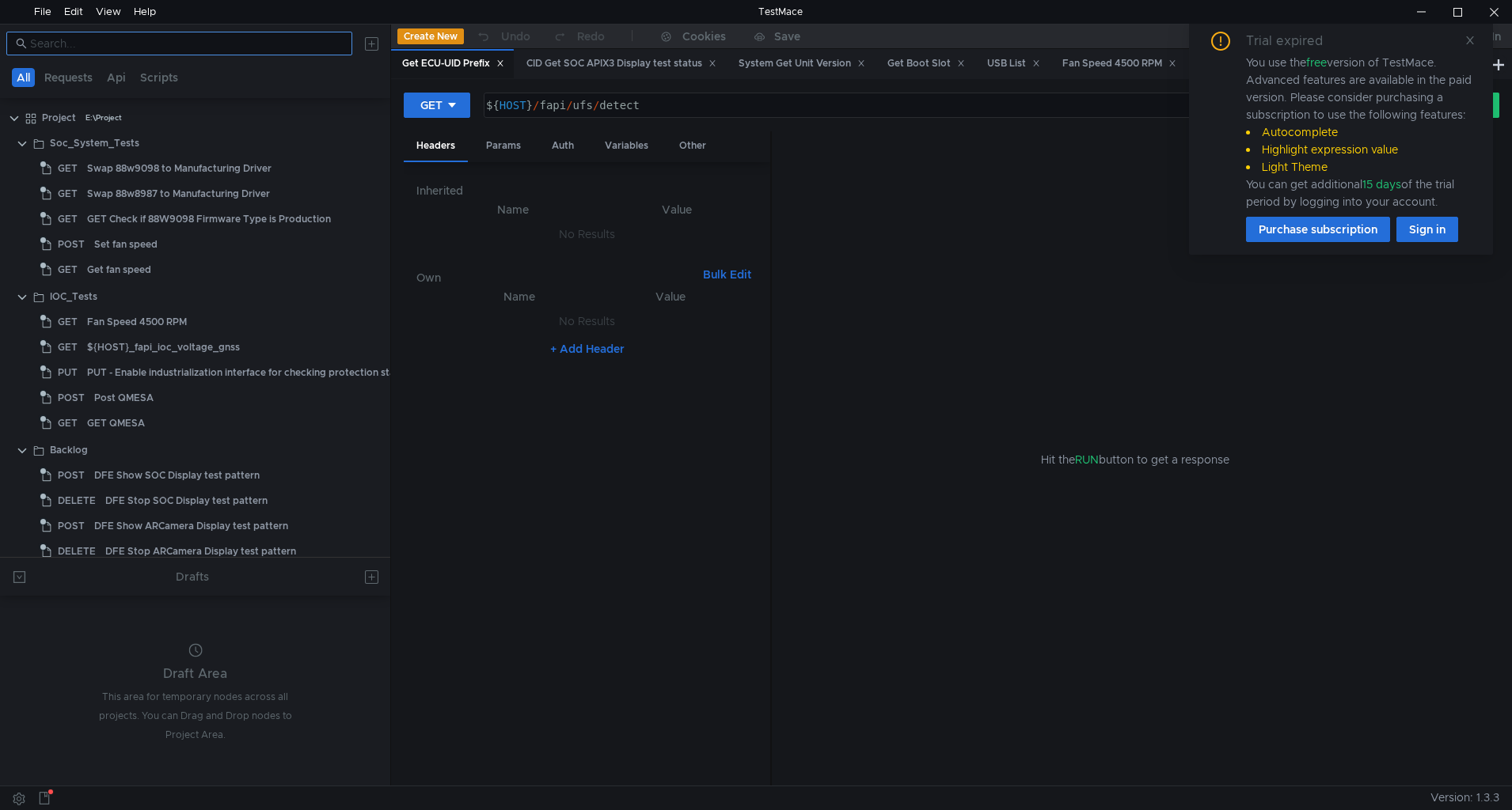 The image size is (1512, 810). Describe the element at coordinates (1293, 41) in the screenshot. I see `div: Trial expired` at that location.